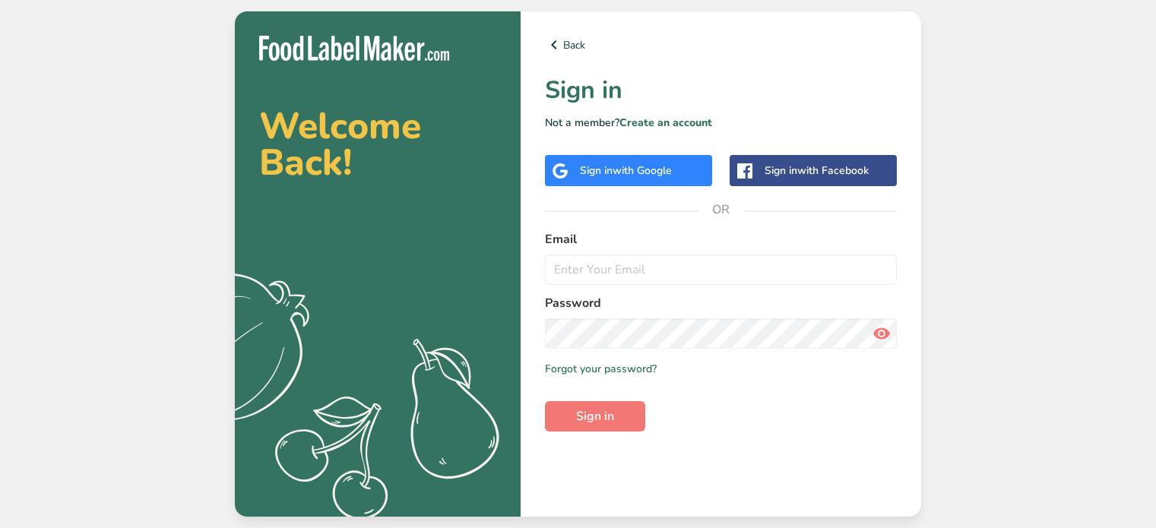 This screenshot has height=528, width=1156. I want to click on input: Enter Your Email, so click(721, 270).